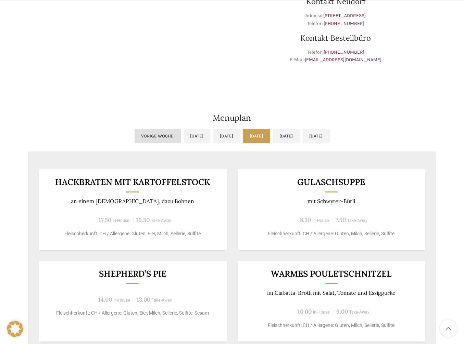  I want to click on span: 10.00, so click(305, 312).